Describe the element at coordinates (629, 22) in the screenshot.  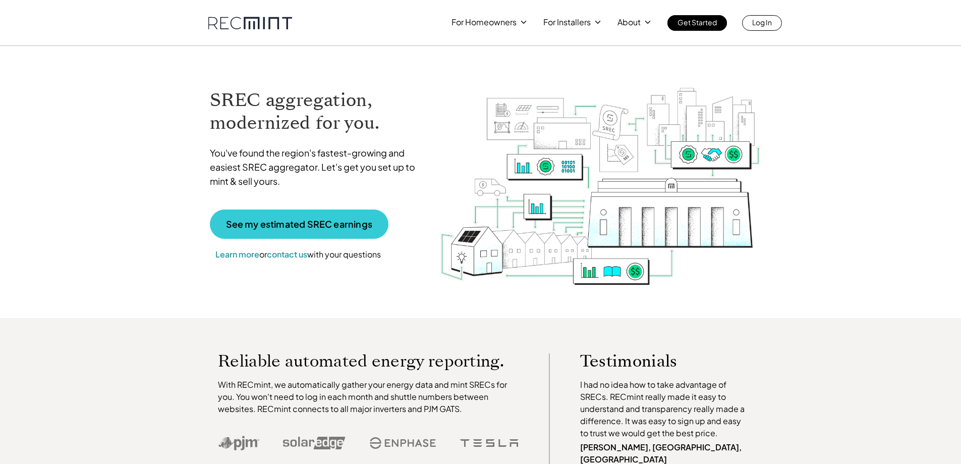
I see `p: About` at that location.